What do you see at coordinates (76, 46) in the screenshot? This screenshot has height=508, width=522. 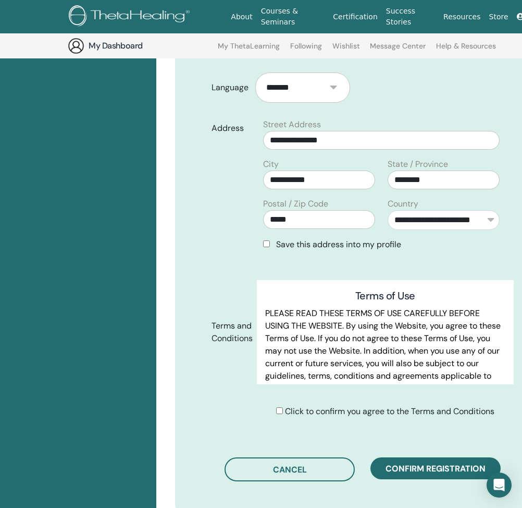 I see `img: generic-user-icon.jpg` at bounding box center [76, 46].